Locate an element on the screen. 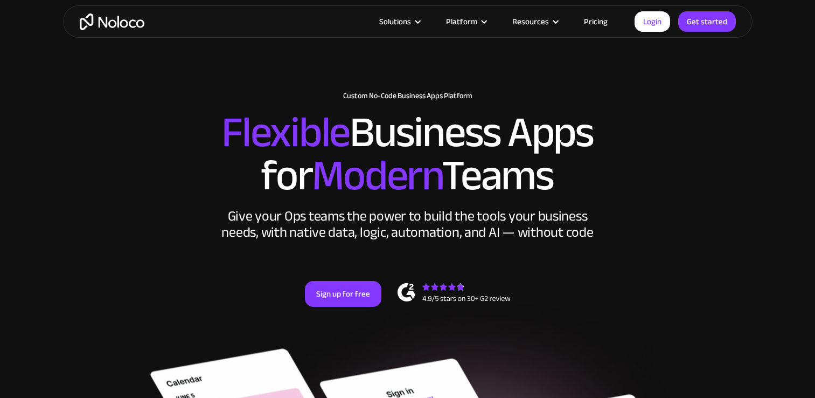  a: Sign up for free is located at coordinates (343, 294).